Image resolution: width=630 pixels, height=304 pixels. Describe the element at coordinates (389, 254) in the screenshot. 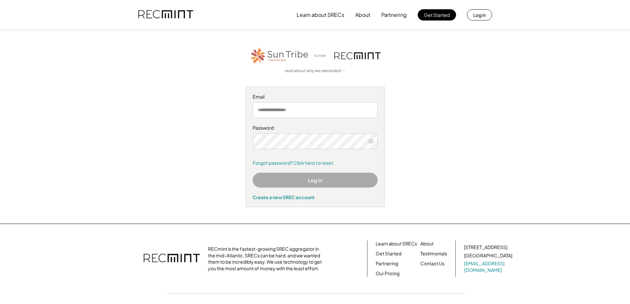

I see `a: Get Started` at that location.